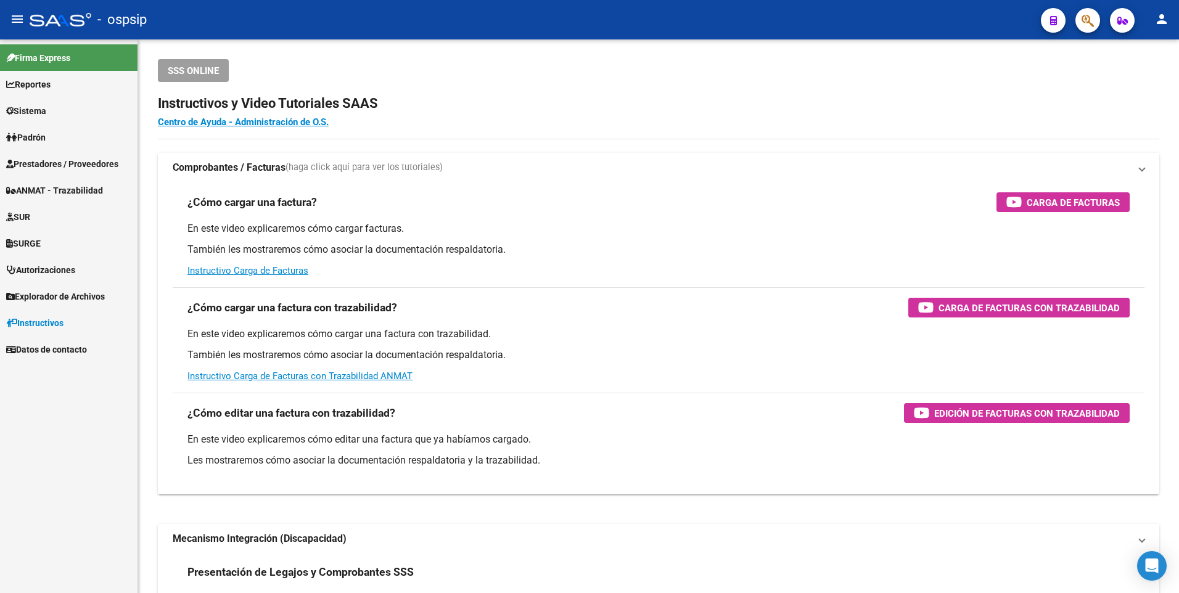 This screenshot has height=593, width=1179. What do you see at coordinates (248, 271) in the screenshot?
I see `a: Instructivo Carga de Facturas` at bounding box center [248, 271].